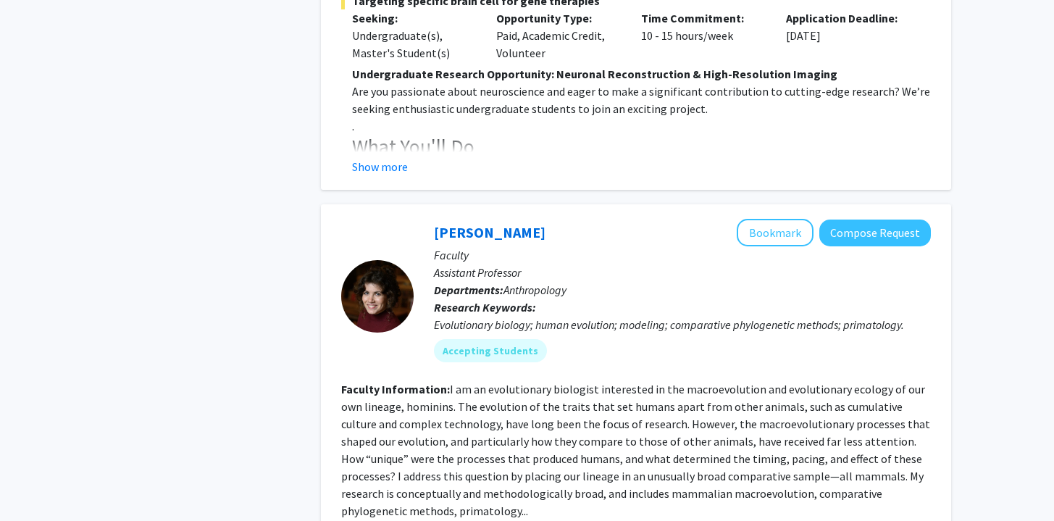  I want to click on button: Show more, so click(380, 167).